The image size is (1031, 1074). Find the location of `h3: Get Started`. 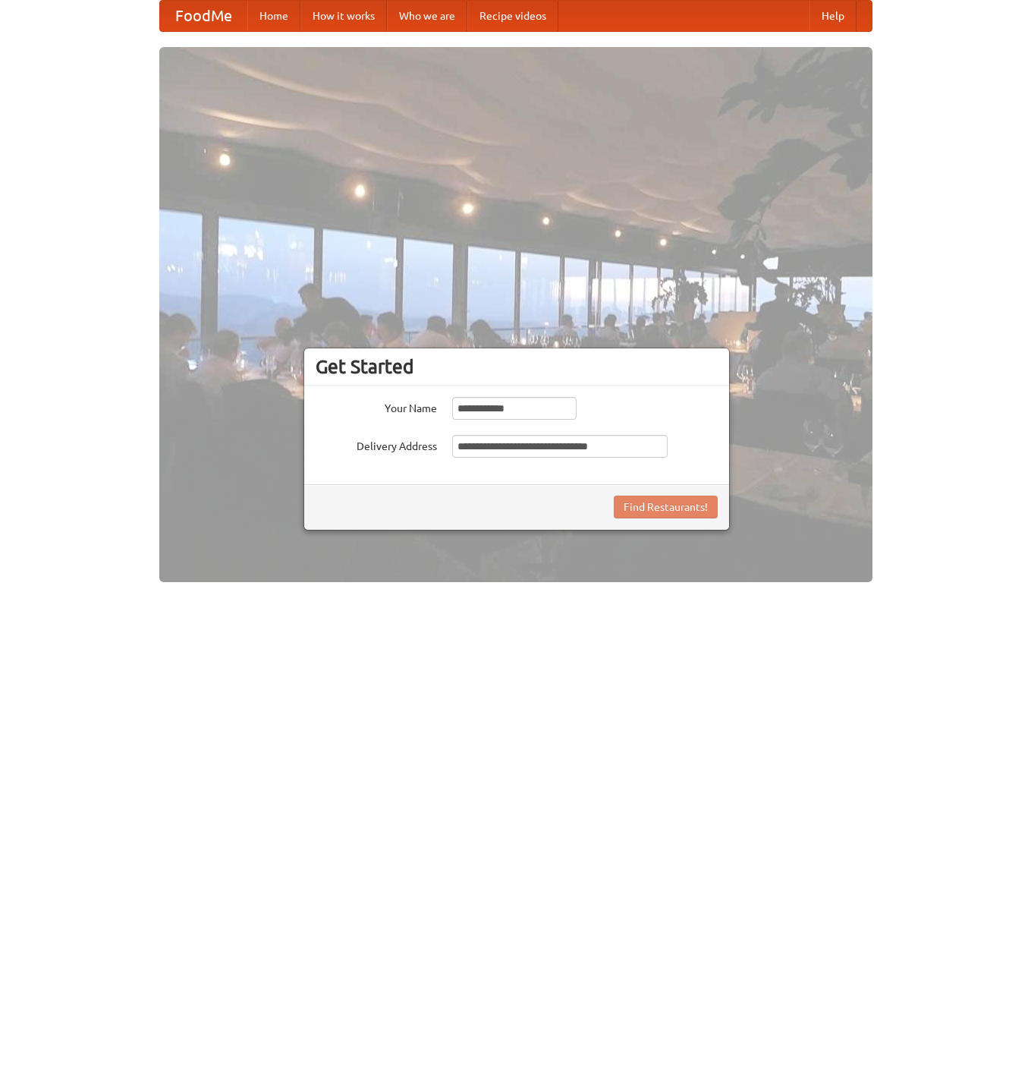

h3: Get Started is located at coordinates (517, 367).